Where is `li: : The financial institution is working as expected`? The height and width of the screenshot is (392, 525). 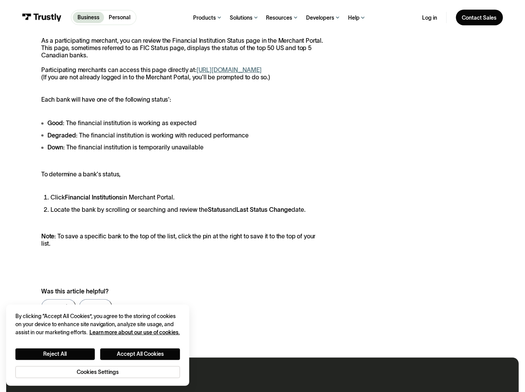
li: : The financial institution is working as expected is located at coordinates (183, 123).